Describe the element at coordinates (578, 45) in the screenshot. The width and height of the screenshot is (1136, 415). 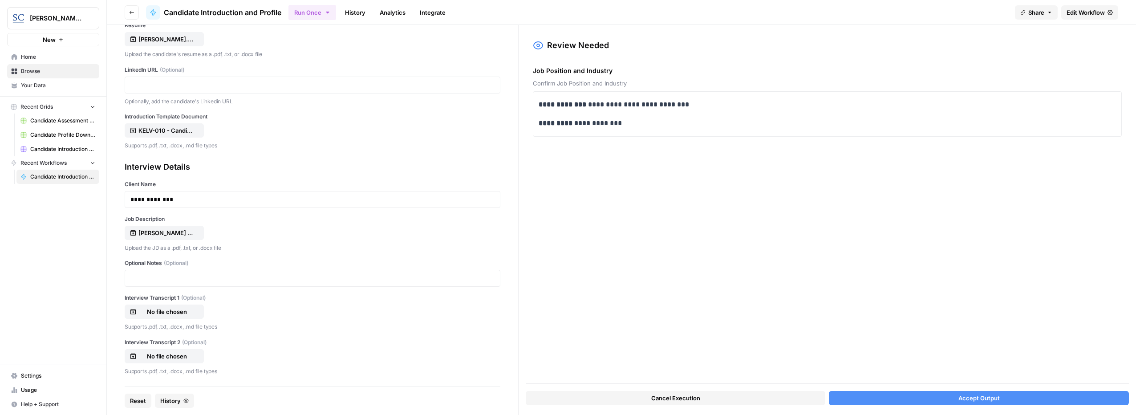
I see `h2: Review Needed` at that location.